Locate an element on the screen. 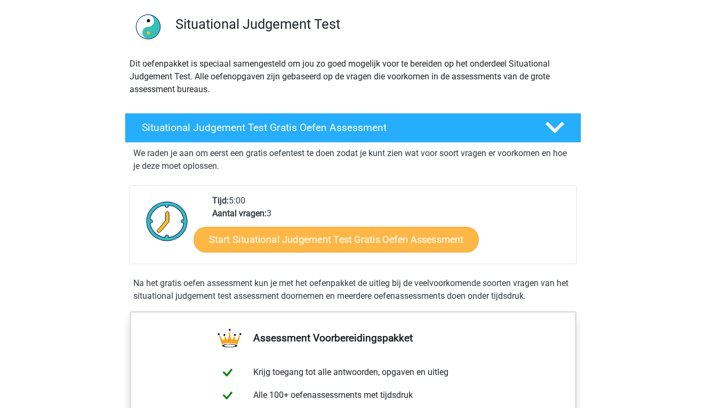 The width and height of the screenshot is (706, 408). b: Tijd: is located at coordinates (220, 200).